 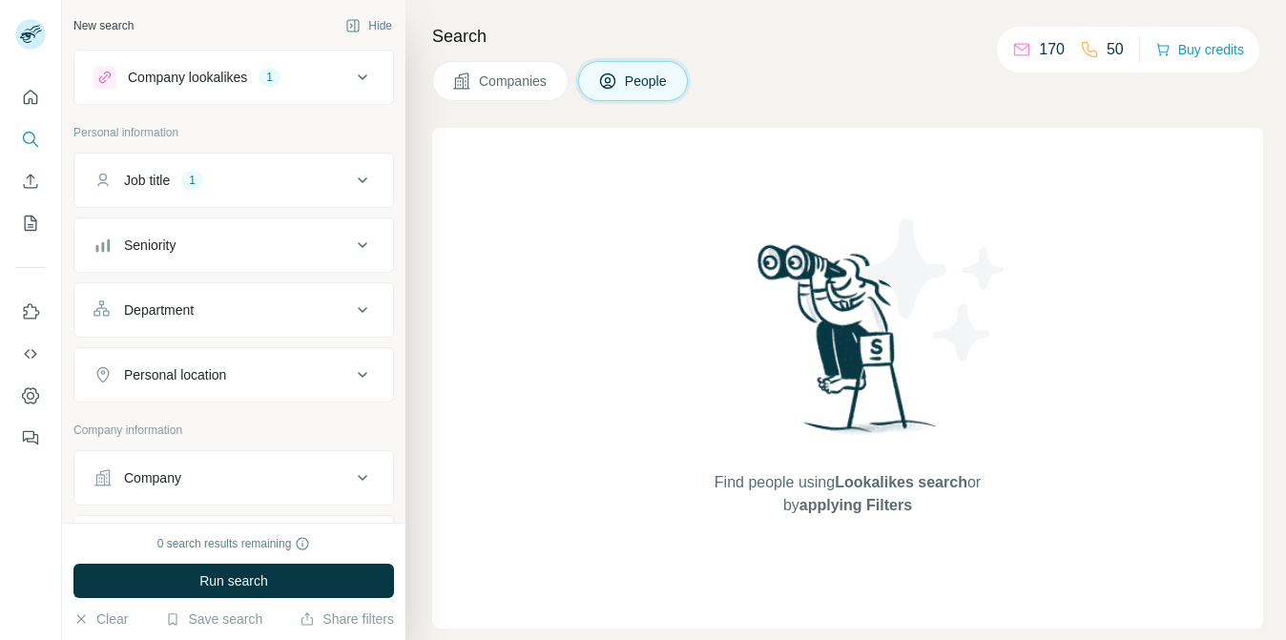 What do you see at coordinates (368, 26) in the screenshot?
I see `button: Hide` at bounding box center [368, 26].